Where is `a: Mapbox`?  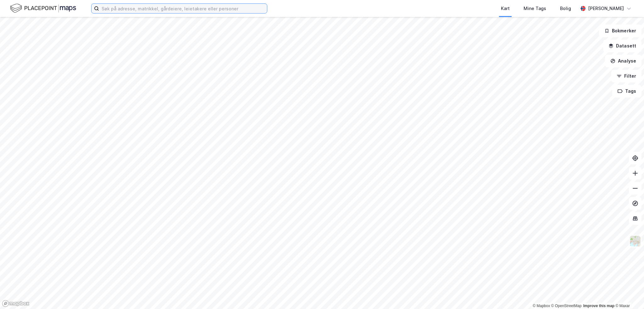 a: Mapbox is located at coordinates (541, 306).